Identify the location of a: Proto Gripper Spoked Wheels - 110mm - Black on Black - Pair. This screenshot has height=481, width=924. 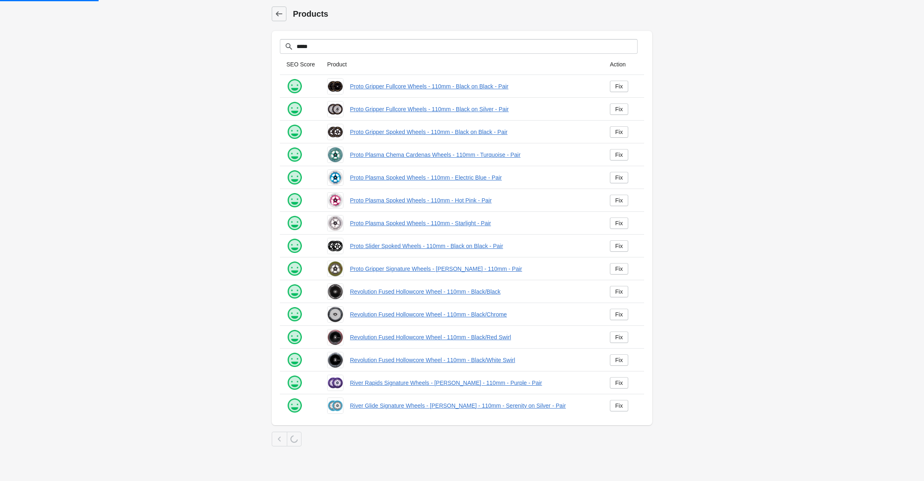
(473, 132).